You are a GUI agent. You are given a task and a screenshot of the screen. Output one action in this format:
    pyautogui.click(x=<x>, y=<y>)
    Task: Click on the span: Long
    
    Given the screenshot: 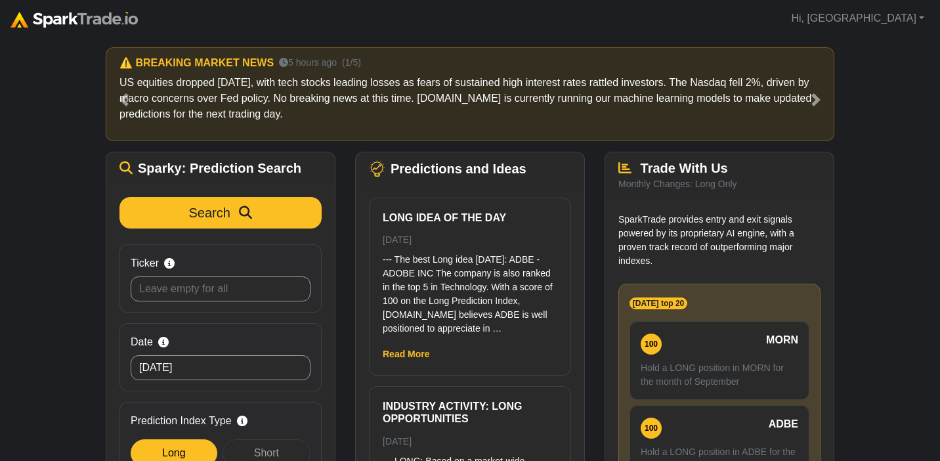 What is the action you would take?
    pyautogui.click(x=174, y=452)
    